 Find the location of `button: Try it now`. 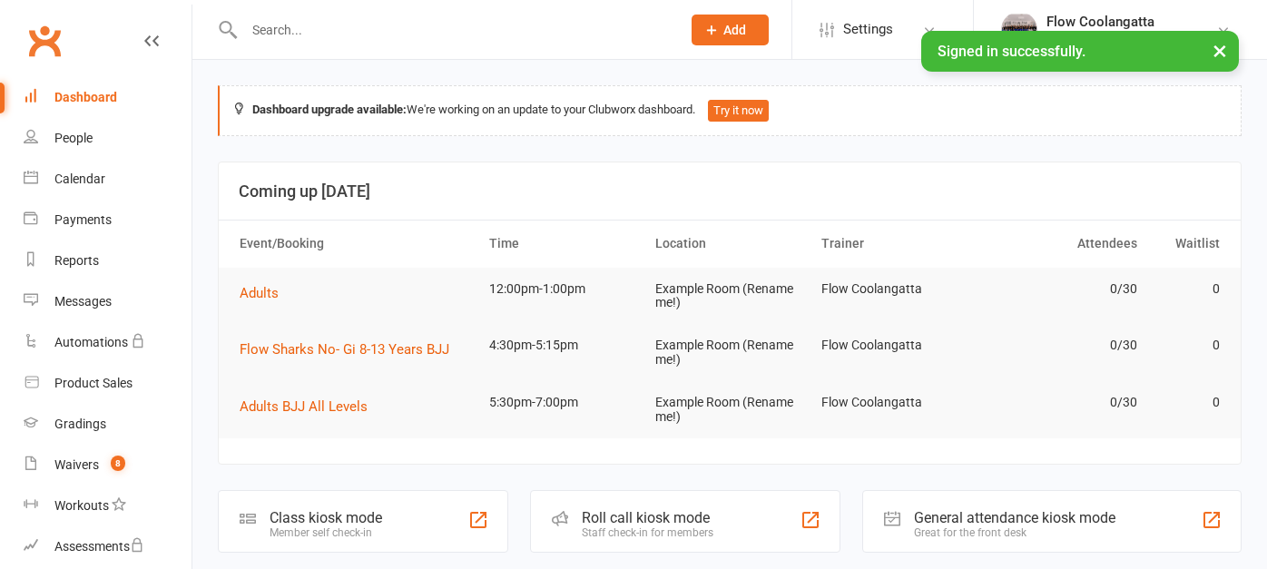

button: Try it now is located at coordinates (738, 111).